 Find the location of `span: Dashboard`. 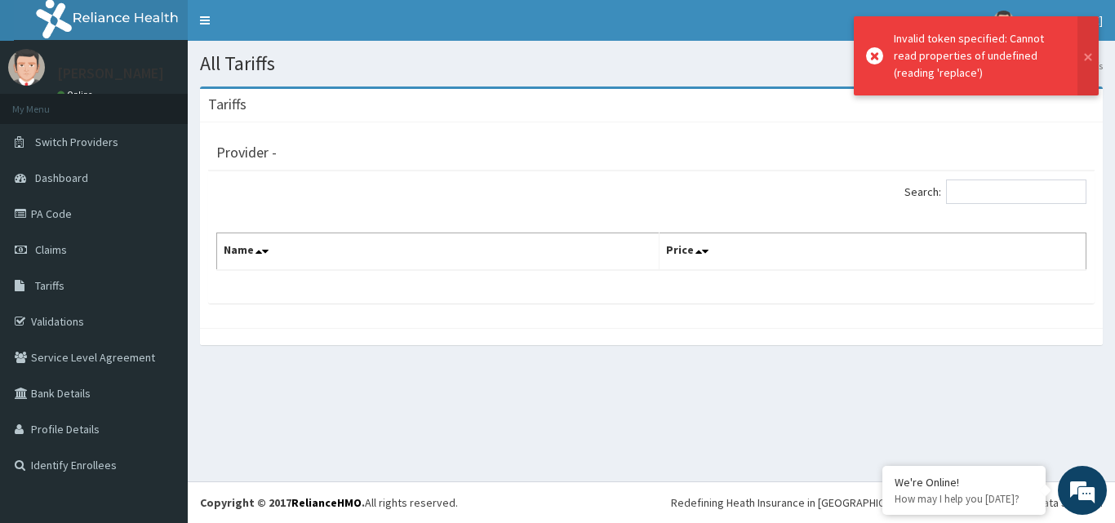

span: Dashboard is located at coordinates (61, 178).